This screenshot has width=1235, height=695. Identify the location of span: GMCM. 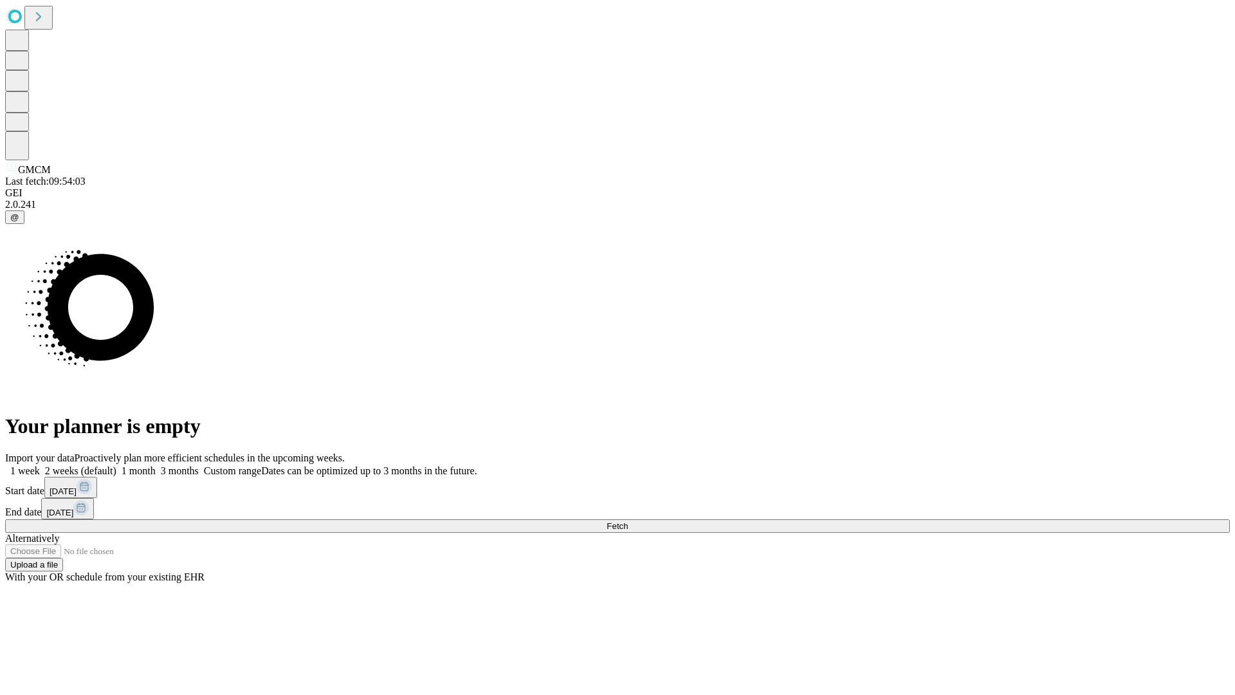
(34, 169).